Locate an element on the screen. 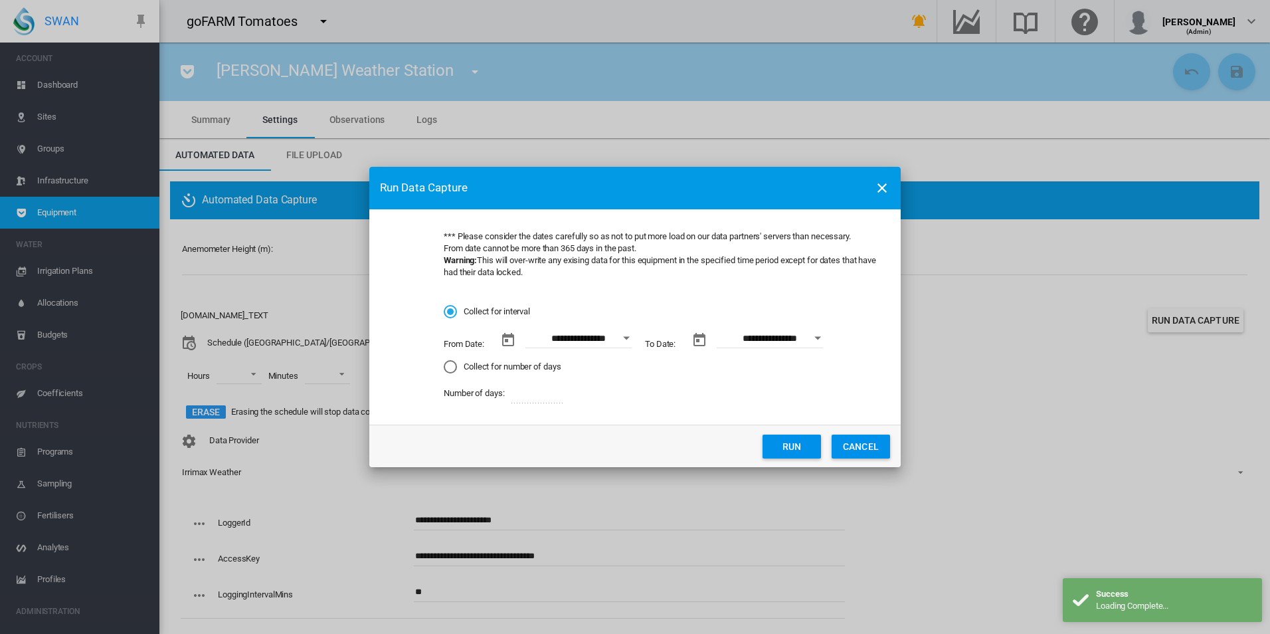 Image resolution: width=1270 pixels, height=634 pixels. md-datepicker: End date is located at coordinates (756, 343).